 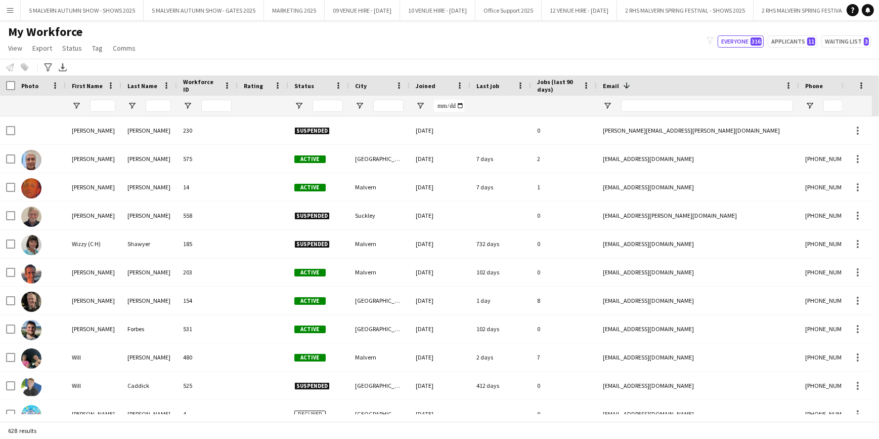 I want to click on img: Warren Ballinger, so click(x=31, y=188).